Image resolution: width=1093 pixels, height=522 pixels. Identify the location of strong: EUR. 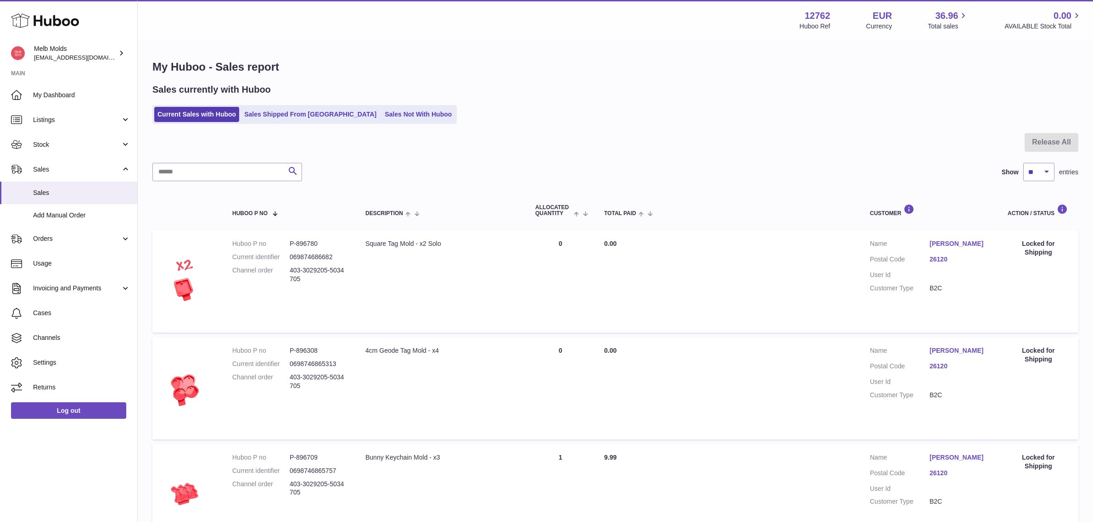
(882, 16).